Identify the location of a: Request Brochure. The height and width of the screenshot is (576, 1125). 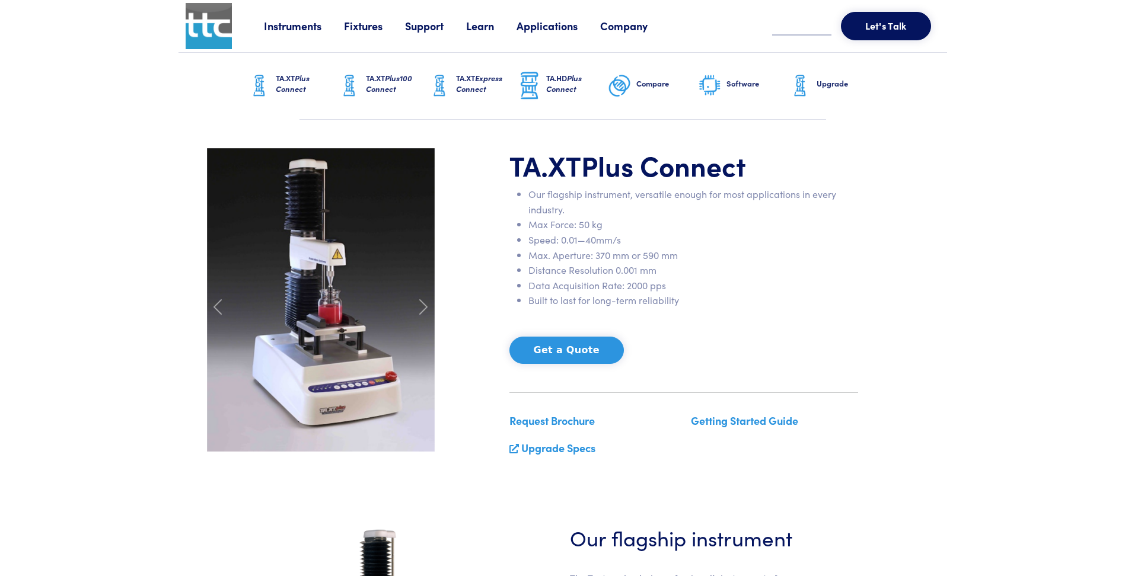
(552, 420).